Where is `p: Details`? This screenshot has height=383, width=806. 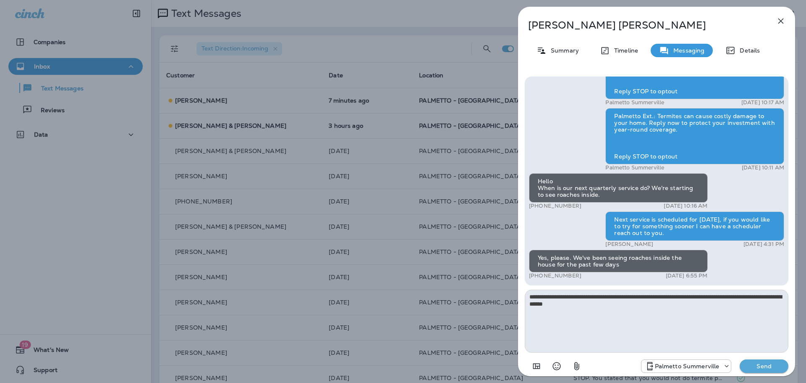
p: Details is located at coordinates (748, 50).